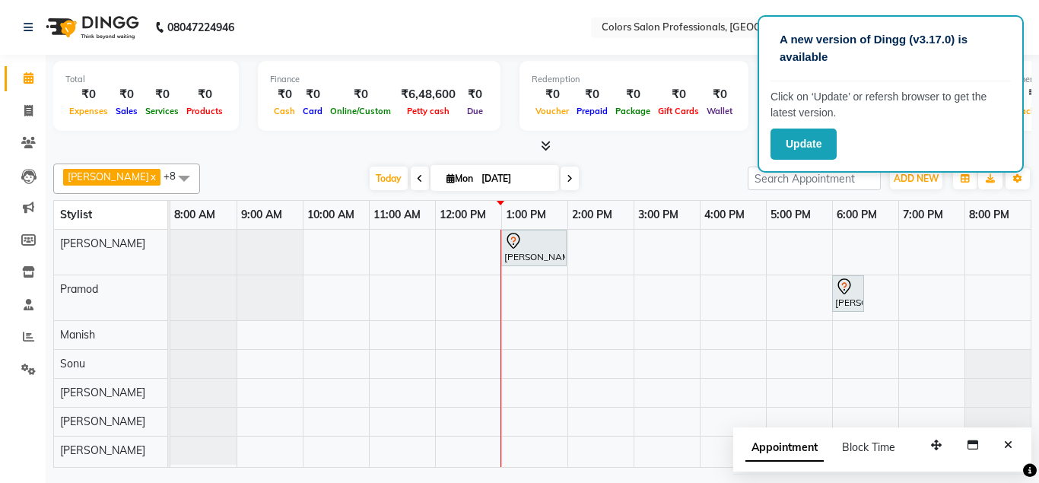 This screenshot has width=1039, height=483. What do you see at coordinates (397, 215) in the screenshot?
I see `a: 11:00 AM` at bounding box center [397, 215].